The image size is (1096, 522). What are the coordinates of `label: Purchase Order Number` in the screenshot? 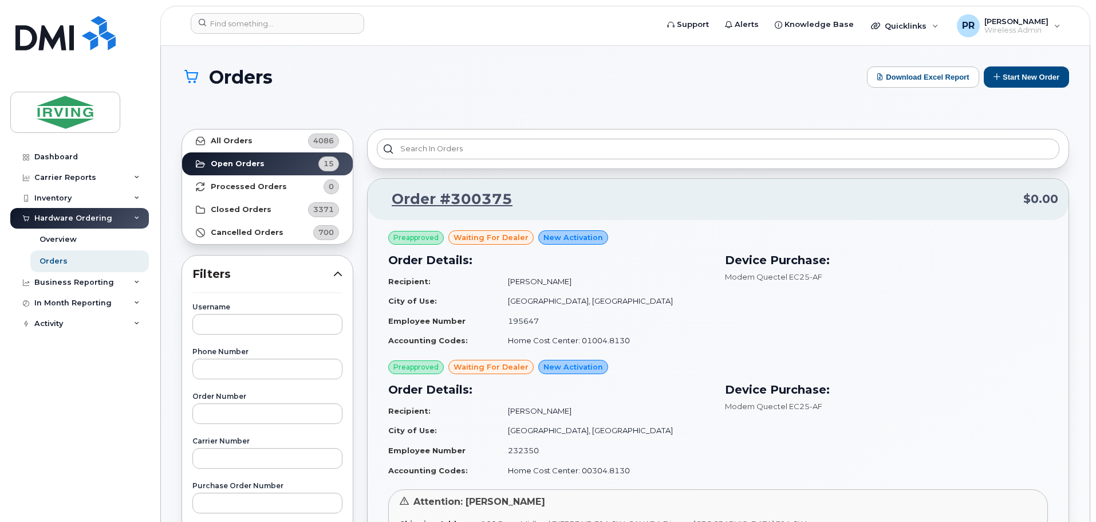 It's located at (267, 486).